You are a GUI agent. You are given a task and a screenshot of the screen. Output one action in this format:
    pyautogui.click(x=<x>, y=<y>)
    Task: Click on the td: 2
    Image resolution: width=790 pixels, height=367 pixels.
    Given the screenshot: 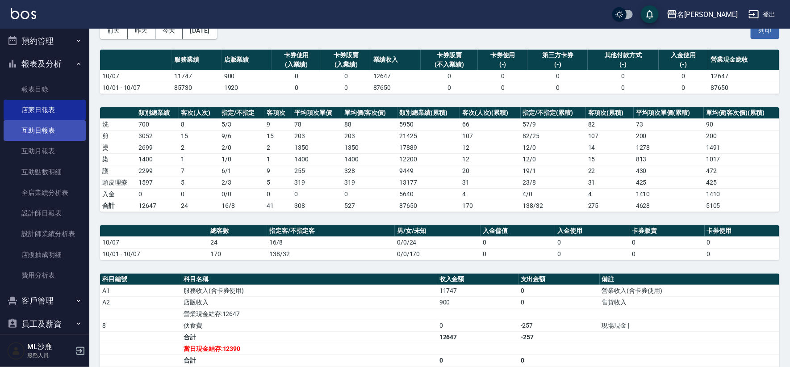 What is the action you would take?
    pyautogui.click(x=278, y=147)
    